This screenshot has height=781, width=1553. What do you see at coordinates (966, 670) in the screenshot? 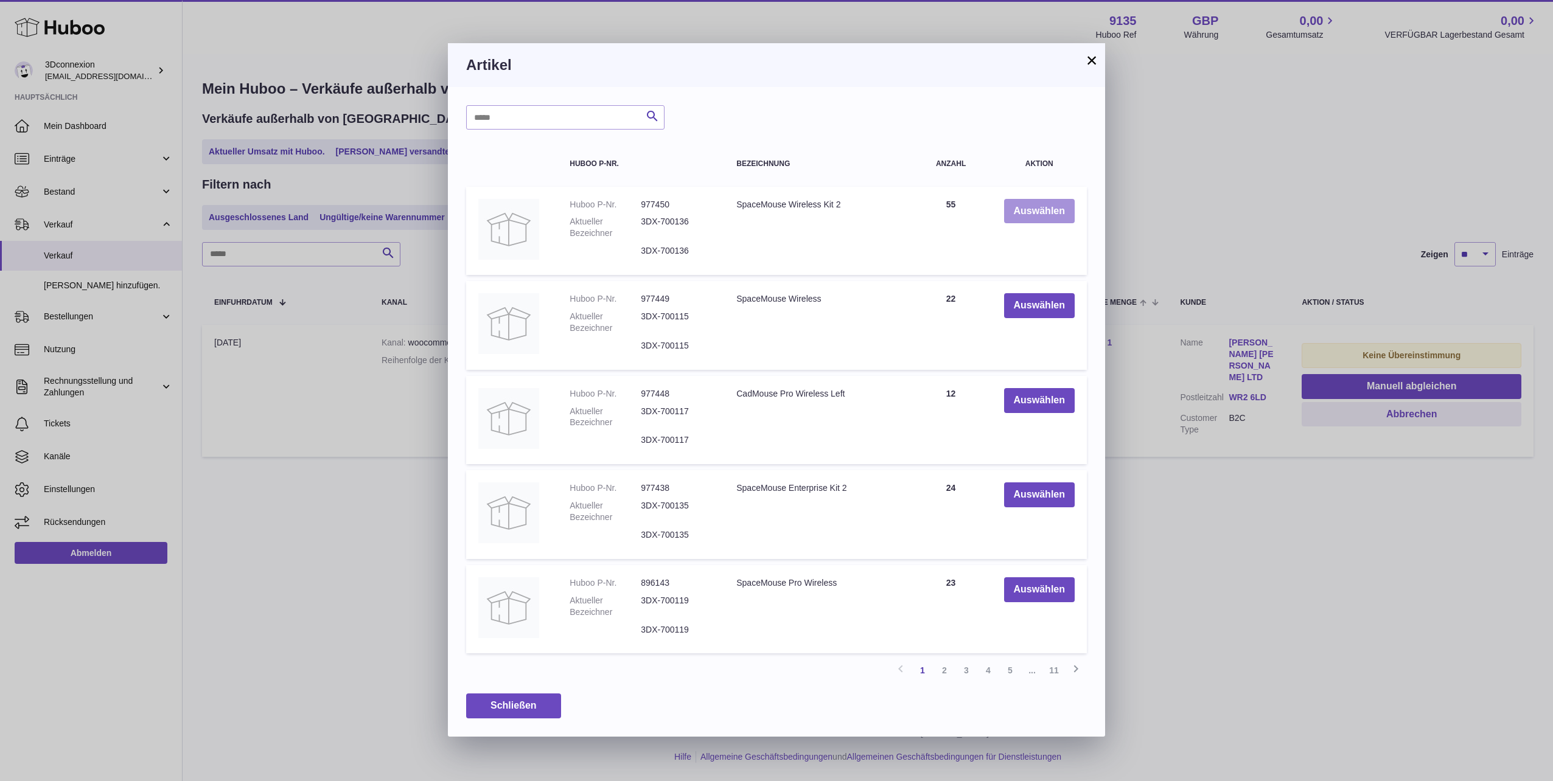
I see `a: 3` at bounding box center [966, 670].